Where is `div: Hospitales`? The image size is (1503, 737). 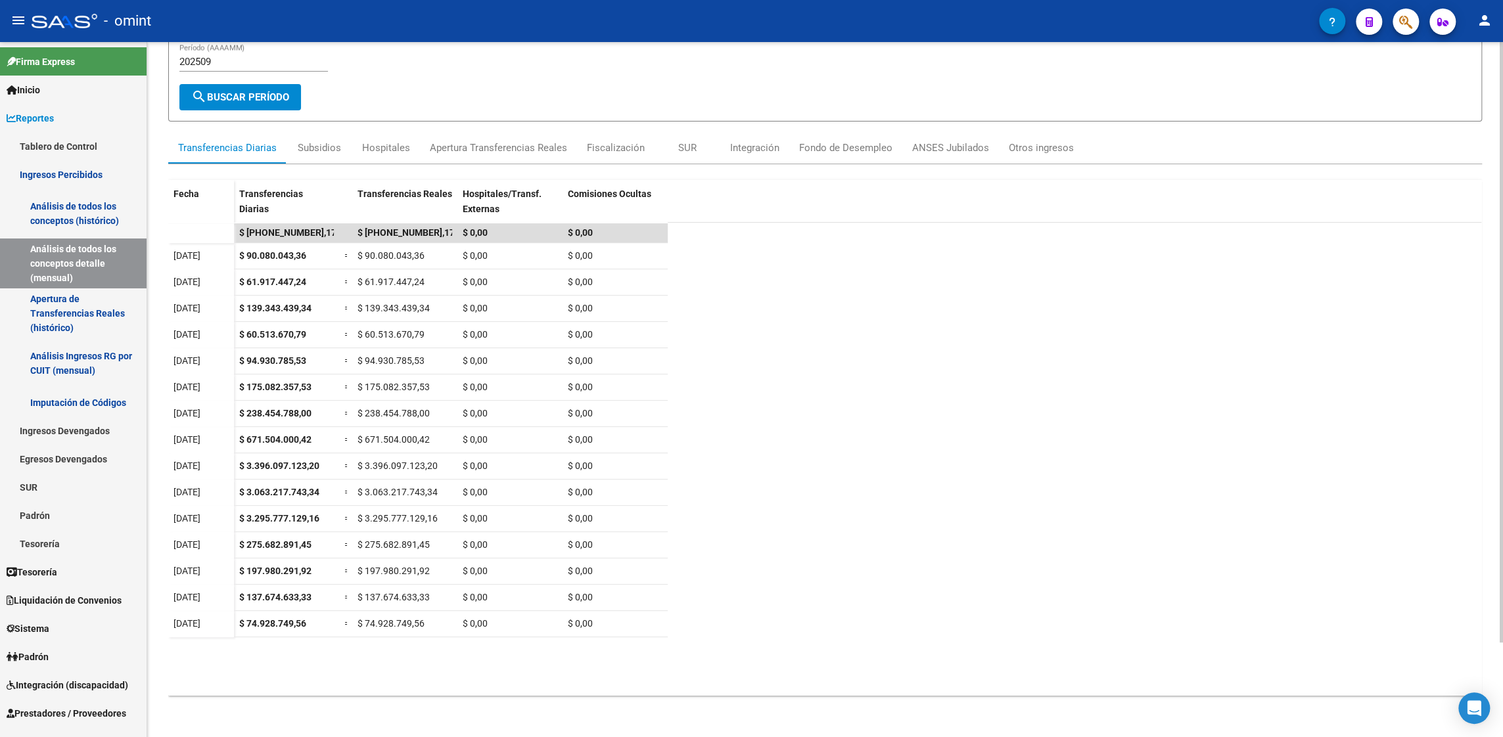
div: Hospitales is located at coordinates (386, 148).